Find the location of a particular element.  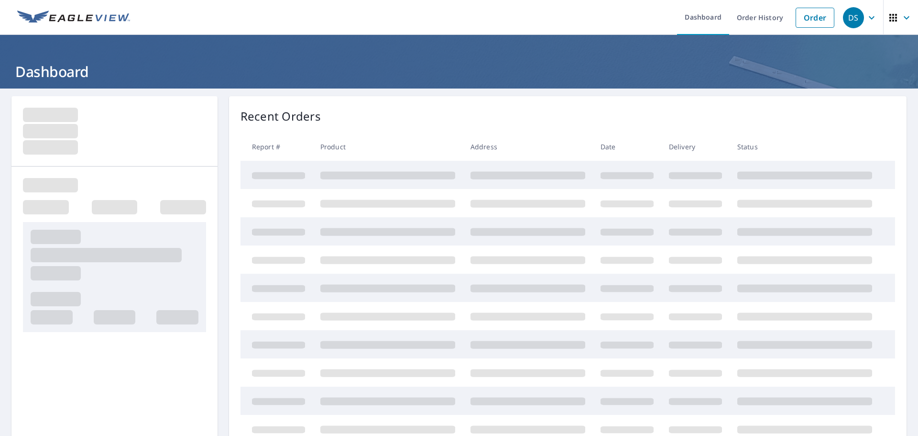

th: Product is located at coordinates (388, 146).